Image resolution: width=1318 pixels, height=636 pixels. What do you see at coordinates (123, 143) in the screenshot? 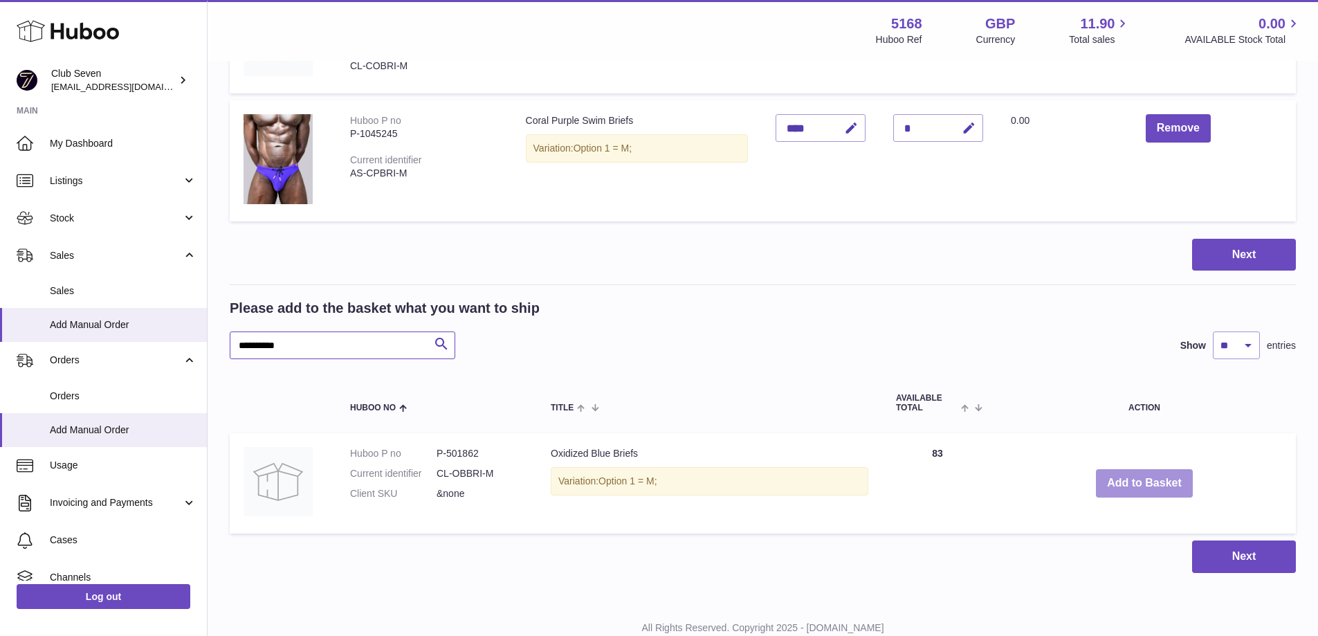
I see `span: My Dashboard` at bounding box center [123, 143].